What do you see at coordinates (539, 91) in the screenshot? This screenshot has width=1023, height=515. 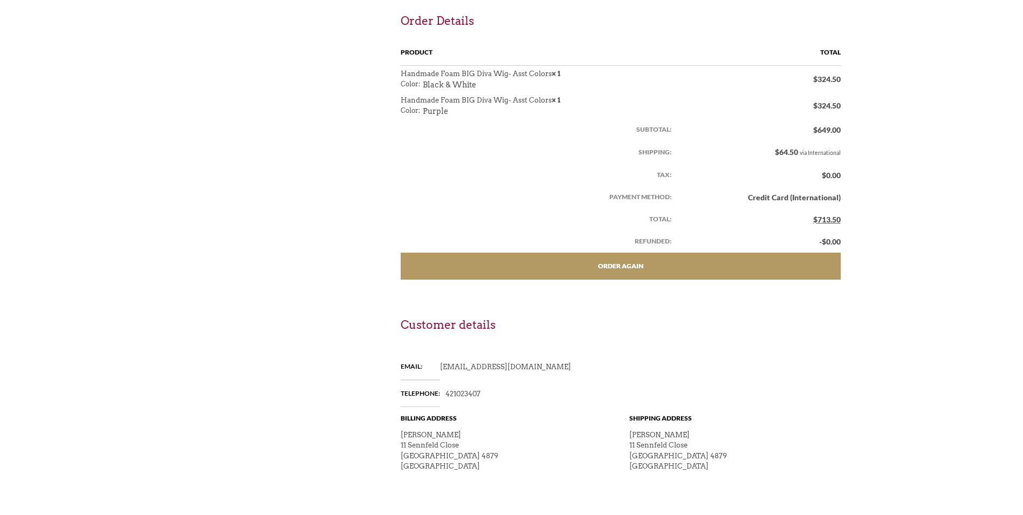 I see `p: Black & White` at bounding box center [539, 91].